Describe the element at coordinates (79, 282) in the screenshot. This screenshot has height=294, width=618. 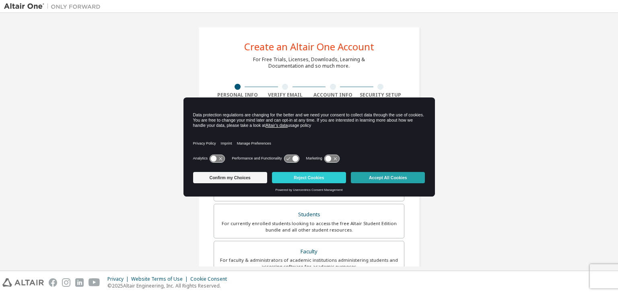
I see `img: linkedin.svg` at that location.